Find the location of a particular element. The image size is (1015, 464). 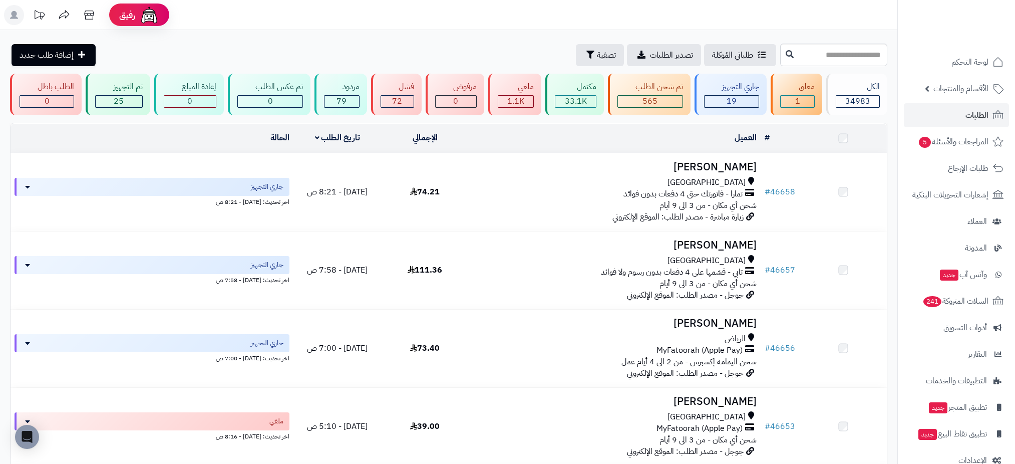

span: المراجعات والأسئلة is located at coordinates (953, 142).